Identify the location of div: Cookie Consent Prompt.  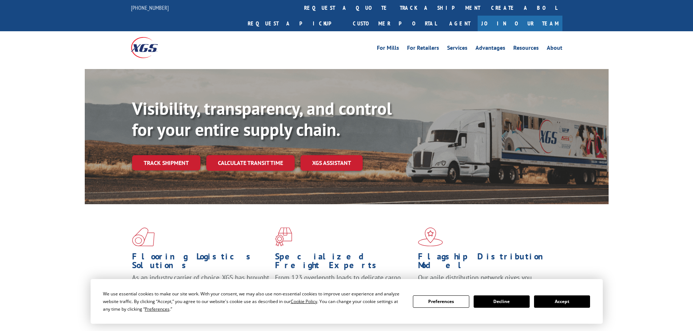
(347, 302).